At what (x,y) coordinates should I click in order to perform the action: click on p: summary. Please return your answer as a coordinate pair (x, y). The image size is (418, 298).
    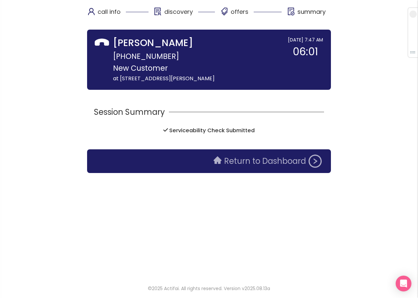
    Looking at the image, I should click on (311, 12).